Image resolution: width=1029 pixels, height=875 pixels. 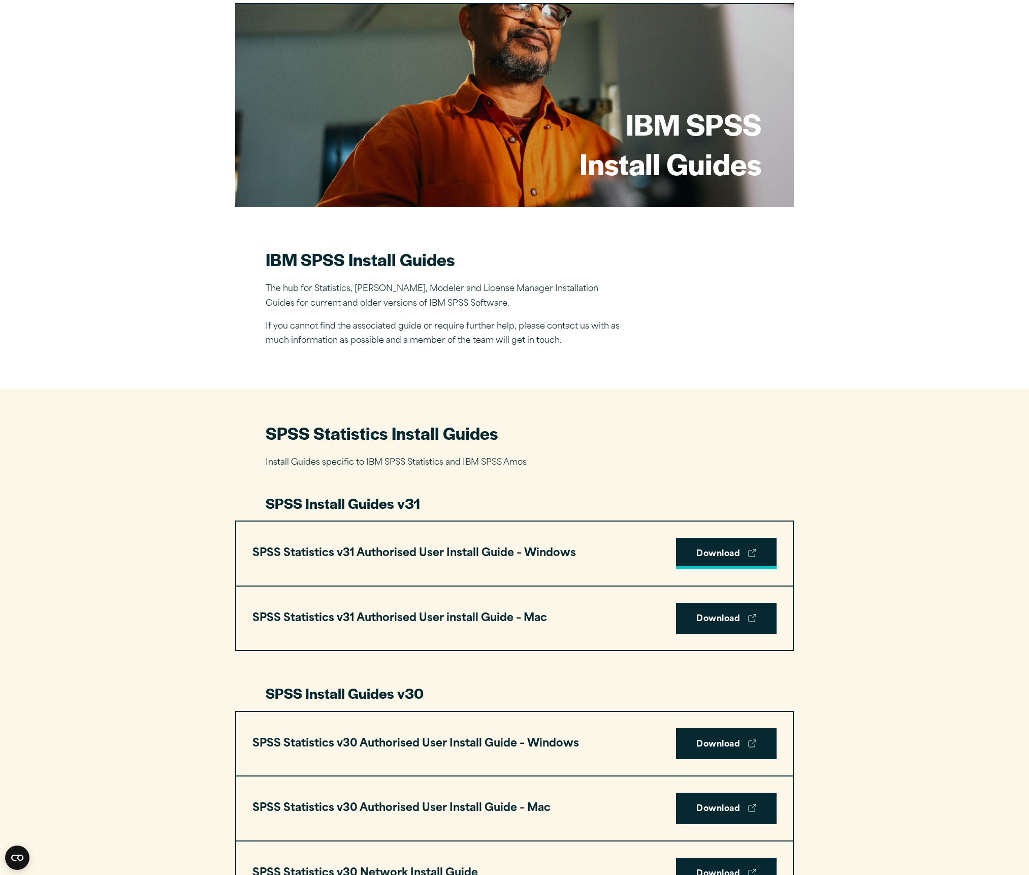 What do you see at coordinates (443, 334) in the screenshot?
I see `p: If you cannot find the associated guide or require further help, please contact us with as much i...` at bounding box center [443, 334].